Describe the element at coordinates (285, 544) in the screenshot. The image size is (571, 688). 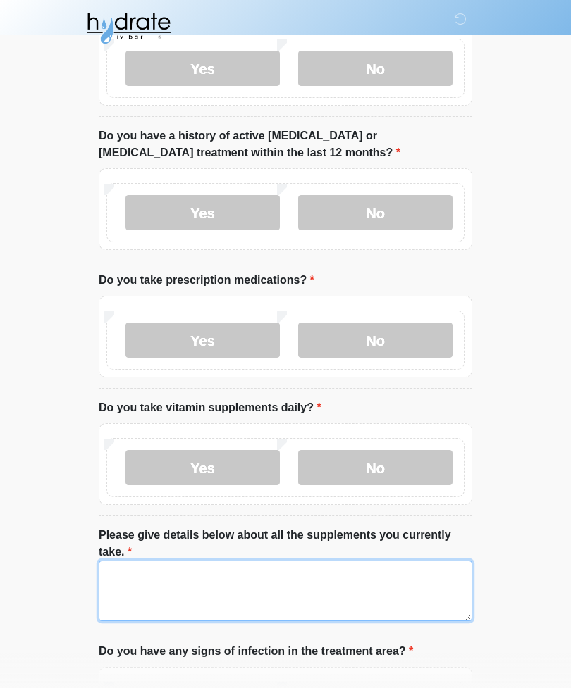
I see `label: Please give details below about all the supplements you currently take.` at that location.